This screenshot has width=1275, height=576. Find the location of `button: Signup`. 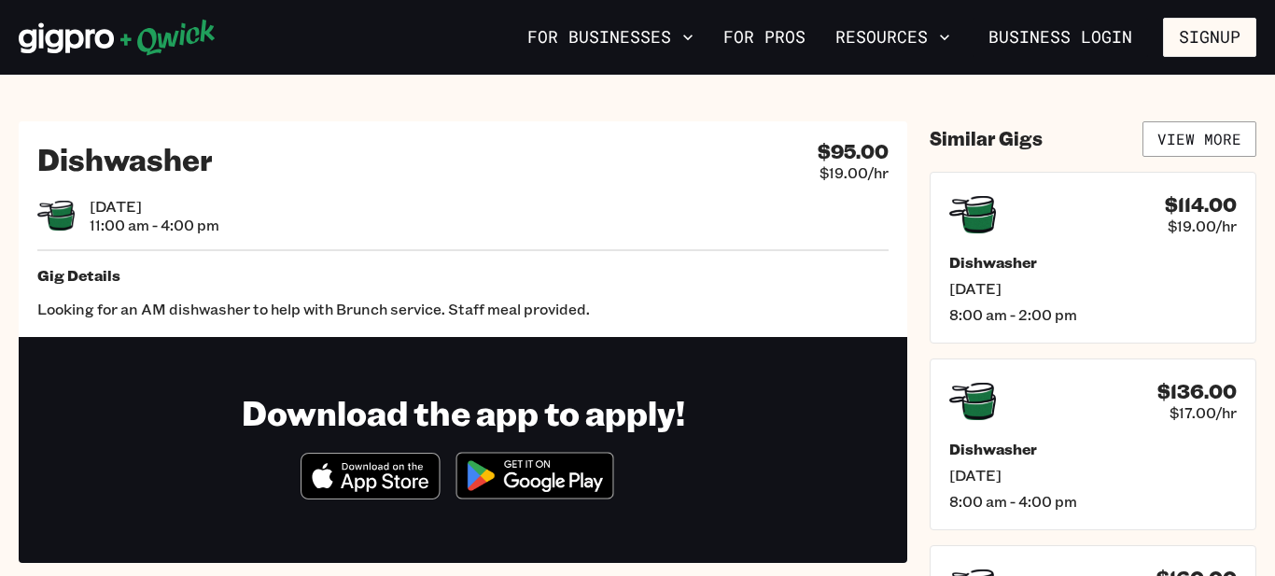

button: Signup is located at coordinates (1210, 37).